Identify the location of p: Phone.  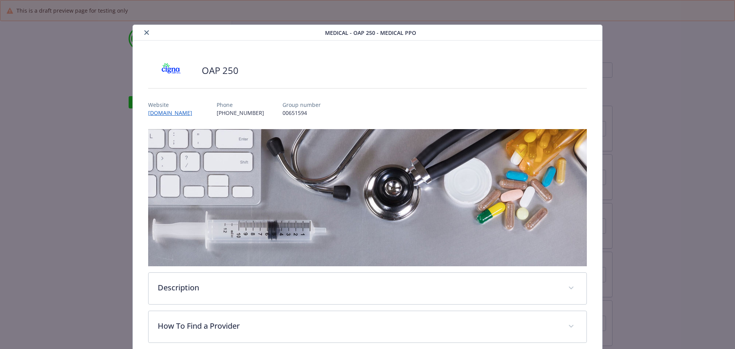
(241, 105).